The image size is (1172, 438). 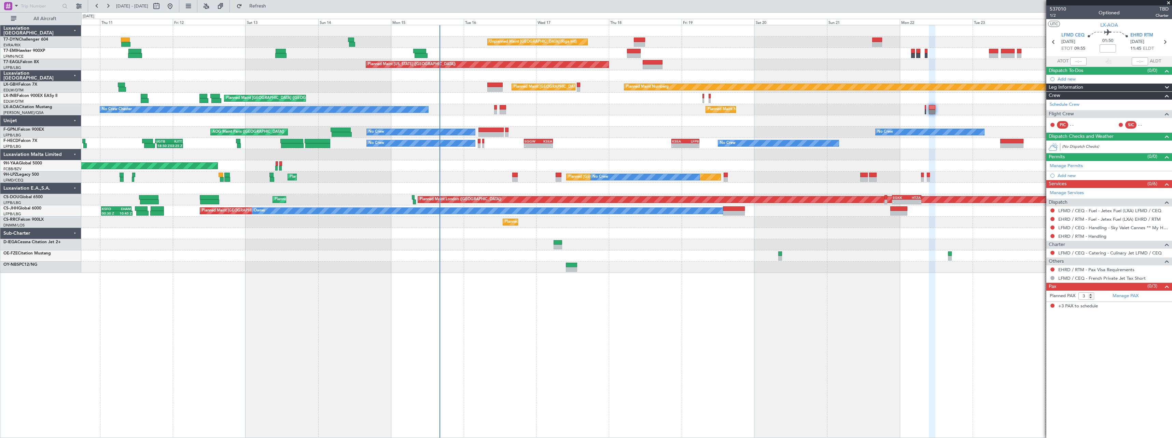 I want to click on span: ETOT, so click(x=1066, y=49).